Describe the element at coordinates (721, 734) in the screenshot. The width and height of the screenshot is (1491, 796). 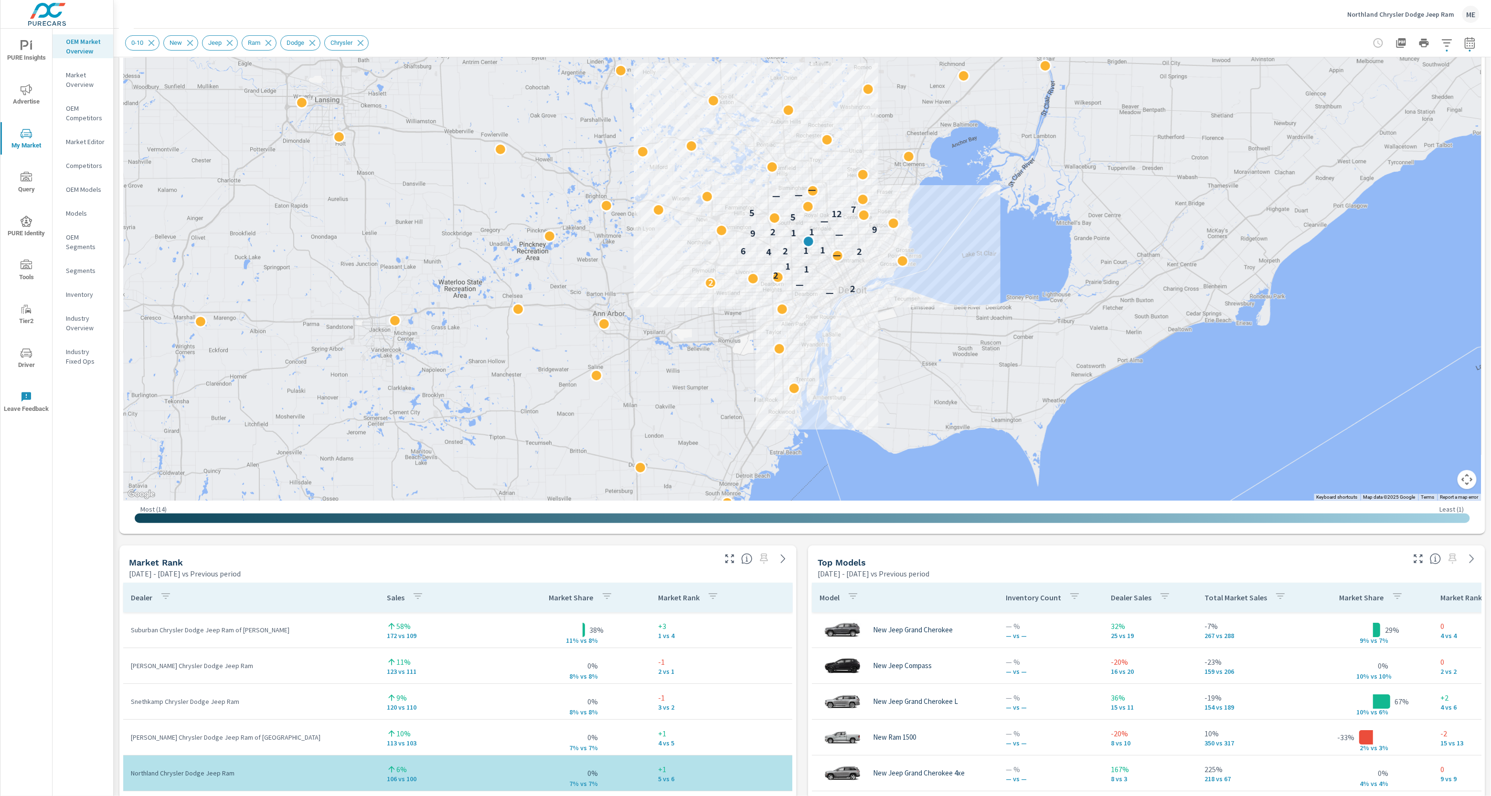
I see `p: +1` at that location.